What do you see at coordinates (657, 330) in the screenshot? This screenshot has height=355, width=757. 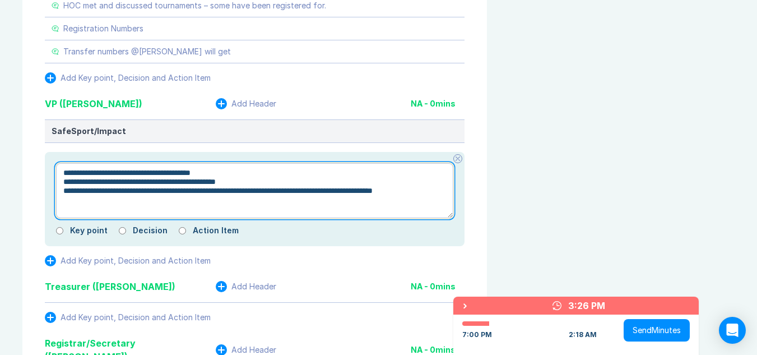 I see `button: SendMinutes` at bounding box center [657, 330].